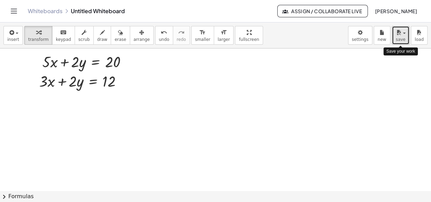 The image size is (431, 202). What do you see at coordinates (249, 35) in the screenshot?
I see `button: fullscreen` at bounding box center [249, 35].